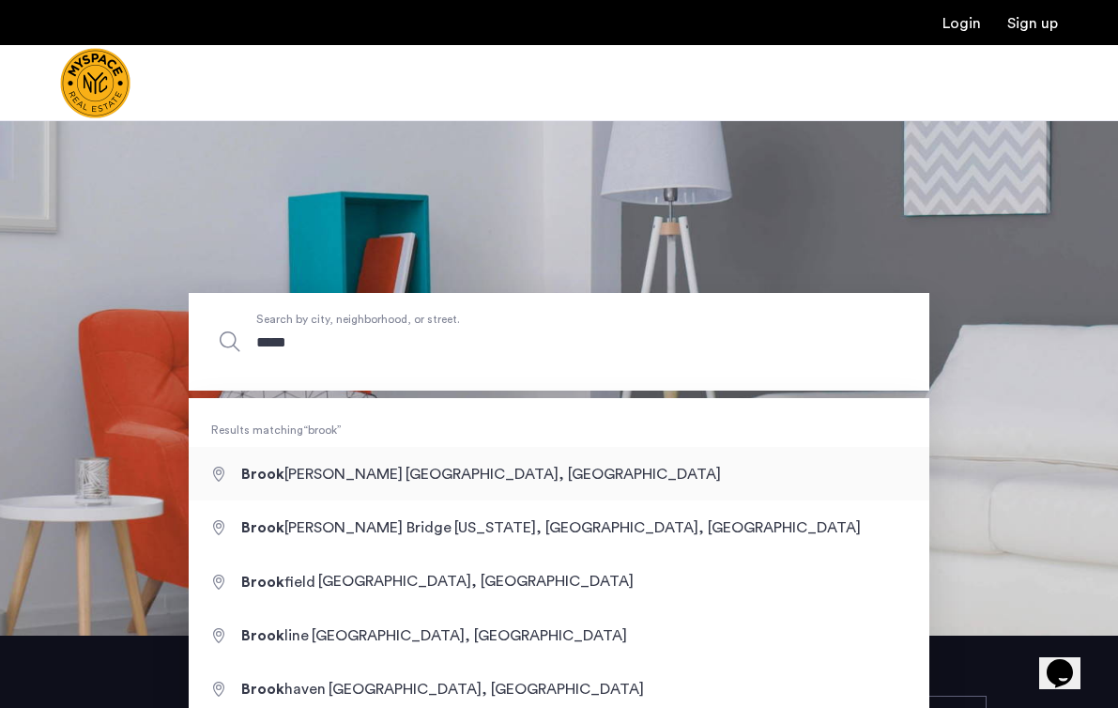 The width and height of the screenshot is (1118, 708). I want to click on input: Apartment Search, so click(558, 342).